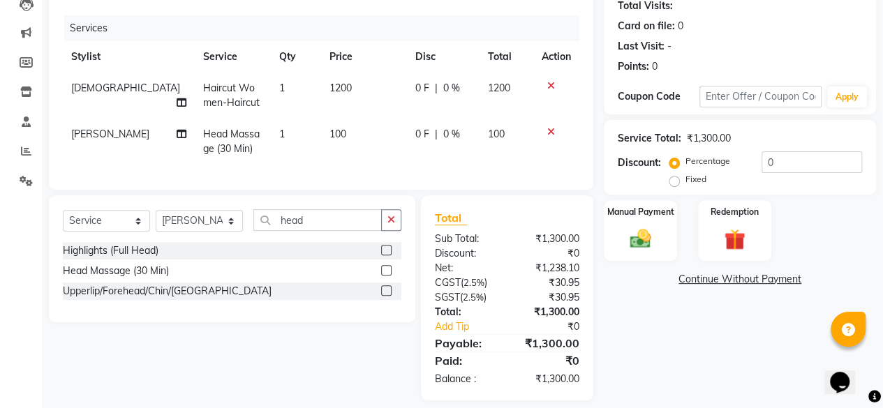 This screenshot has width=883, height=408. Describe the element at coordinates (472, 327) in the screenshot. I see `a: Add Tip` at that location.